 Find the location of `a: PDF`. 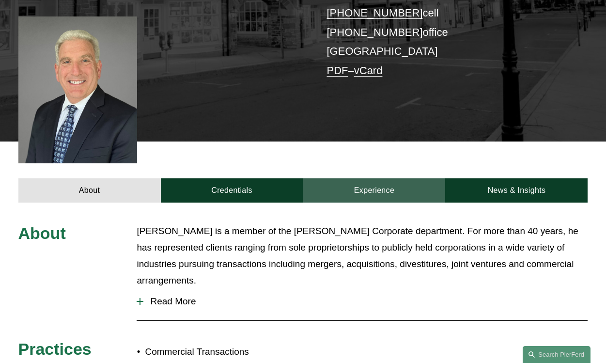

a: PDF is located at coordinates (338, 70).